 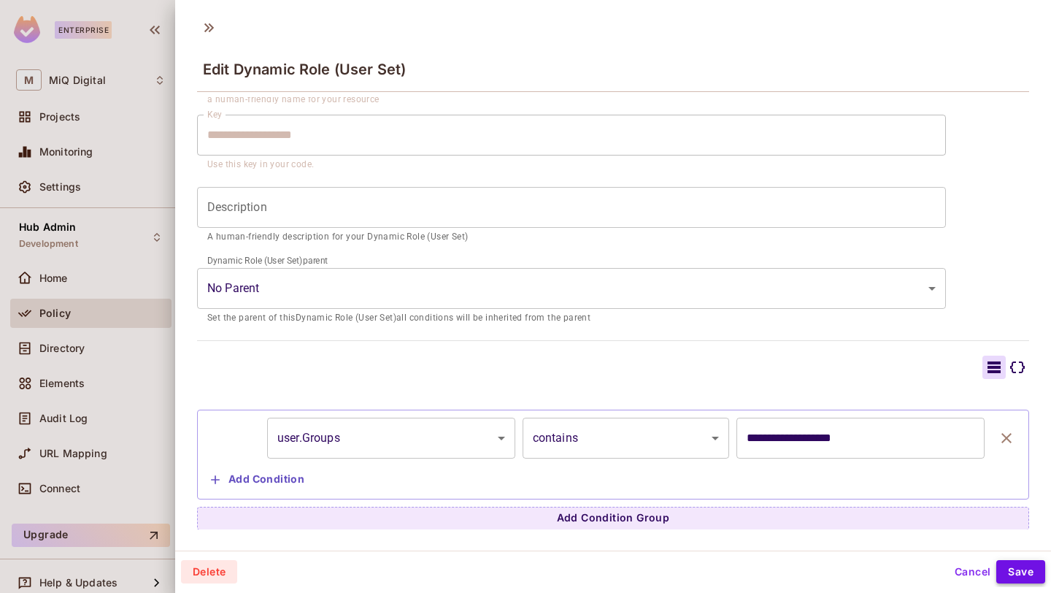 What do you see at coordinates (572, 237) in the screenshot?
I see `p: A human-friendly description for your Dynamic Role (User Set)` at bounding box center [572, 237].